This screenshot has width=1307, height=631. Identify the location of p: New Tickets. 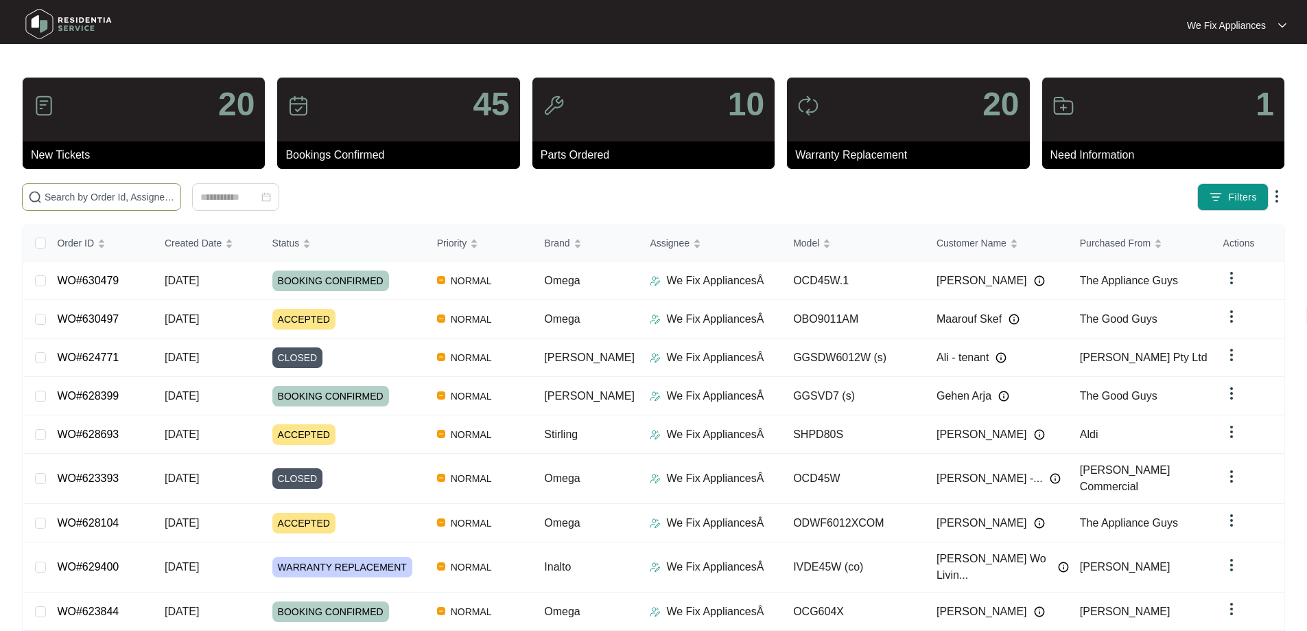
(148, 155).